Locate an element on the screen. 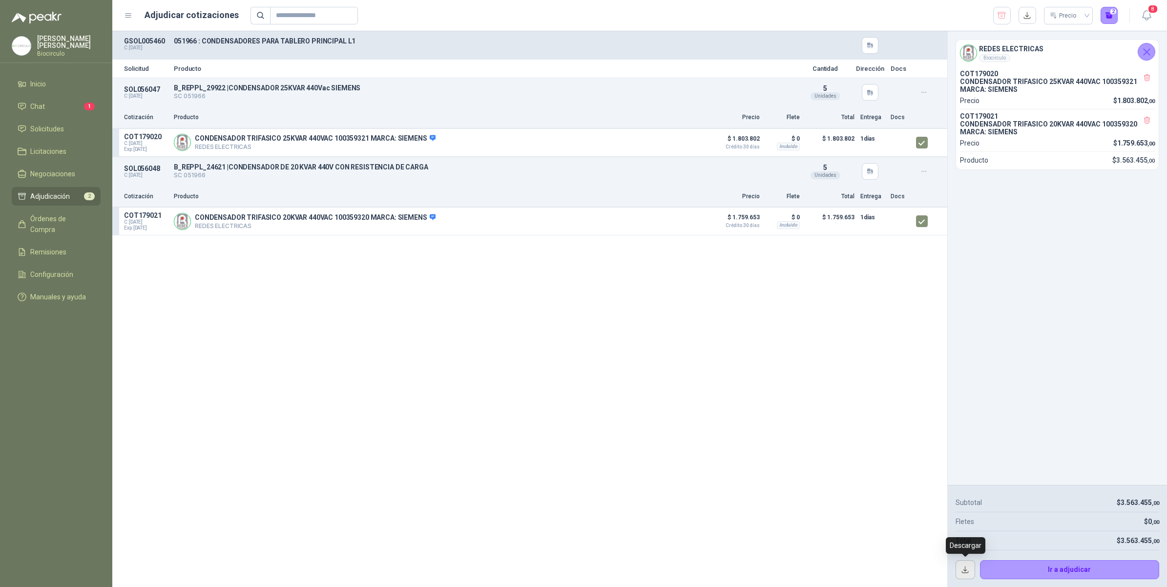  p: CONDENSADOR TRIFASICO 20KVAR 440VAC 100359320 MARCA: SIEMENS is located at coordinates (1057, 128).